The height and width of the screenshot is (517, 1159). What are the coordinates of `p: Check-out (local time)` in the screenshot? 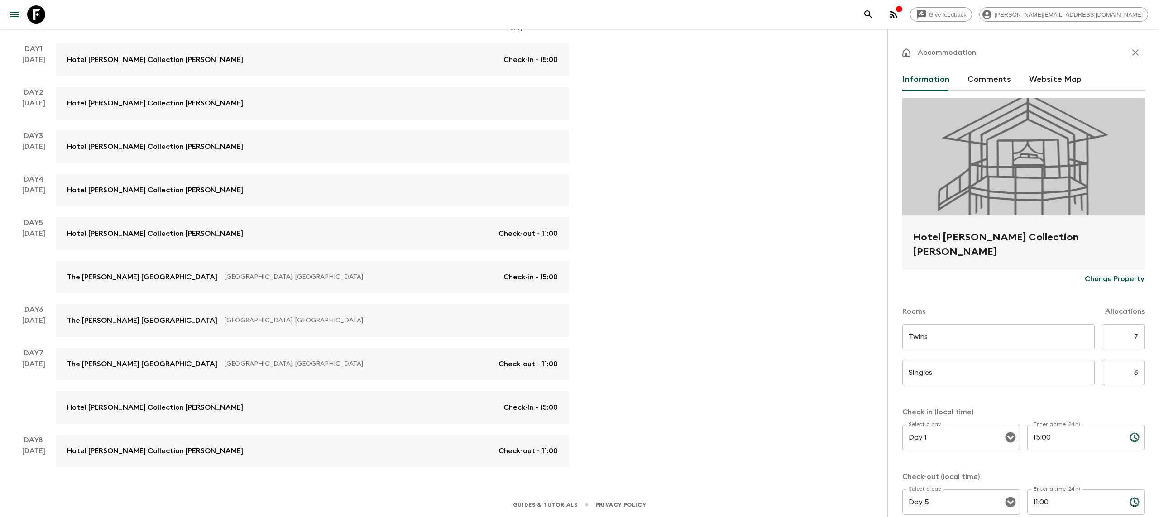 It's located at (1024, 477).